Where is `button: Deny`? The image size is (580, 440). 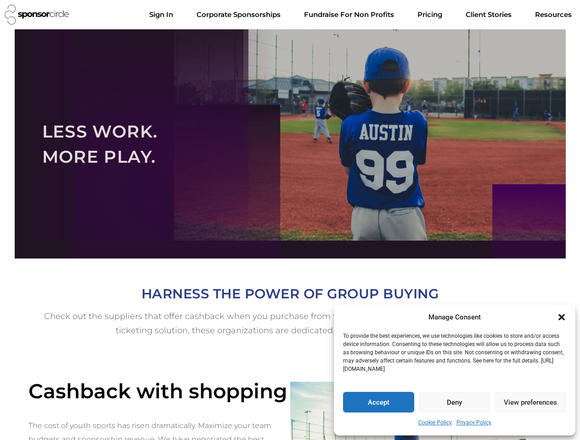
button: Deny is located at coordinates (454, 402).